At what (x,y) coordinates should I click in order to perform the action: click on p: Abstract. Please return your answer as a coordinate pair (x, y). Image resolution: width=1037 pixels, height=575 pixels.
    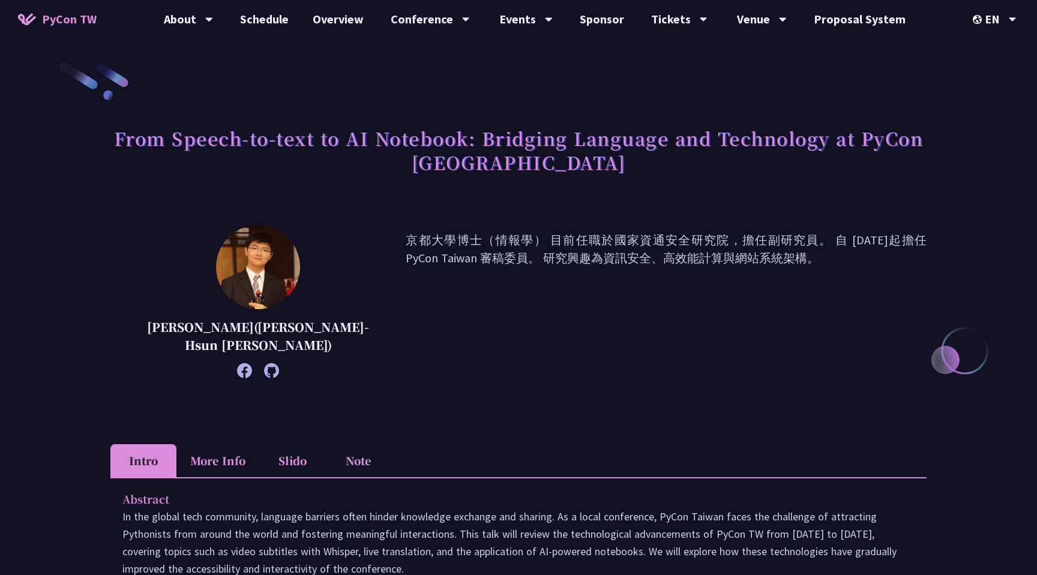
    Looking at the image, I should click on (506, 499).